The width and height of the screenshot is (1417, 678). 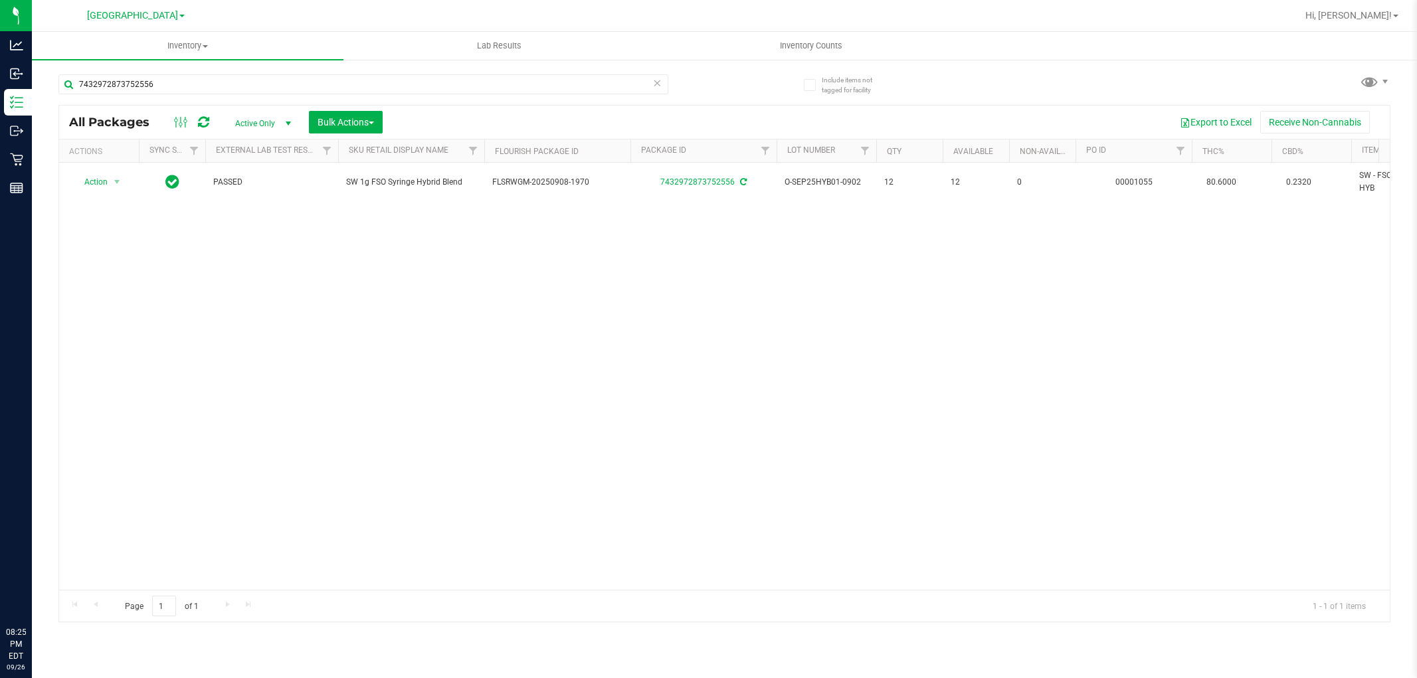 What do you see at coordinates (811, 46) in the screenshot?
I see `span: Inventory Counts` at bounding box center [811, 46].